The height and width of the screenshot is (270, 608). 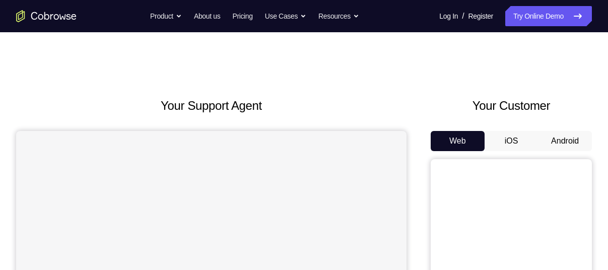 I want to click on button: Android, so click(x=565, y=141).